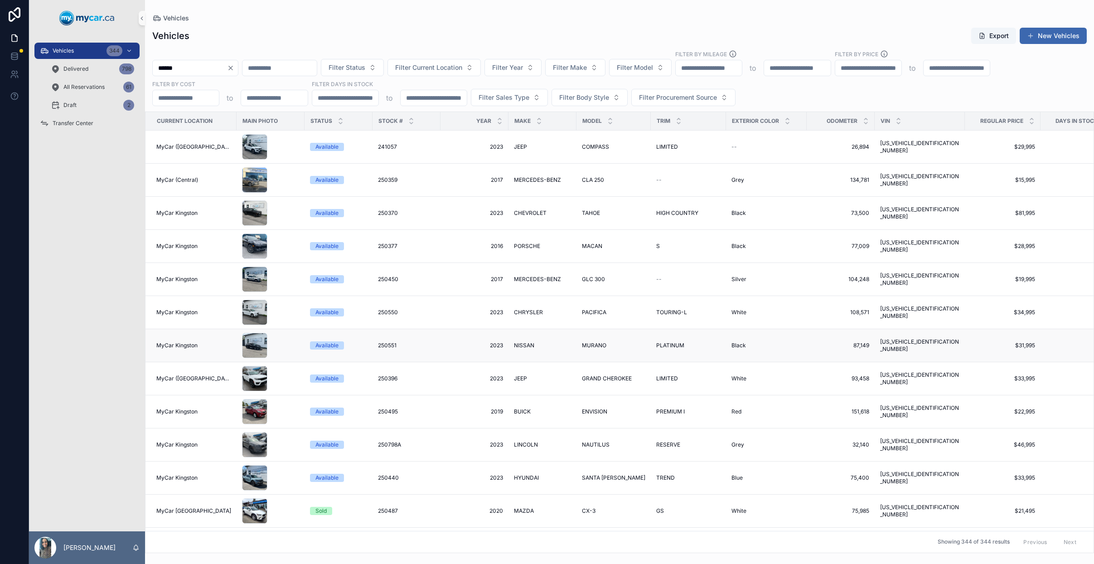  Describe the element at coordinates (689, 445) in the screenshot. I see `a: RESERVE` at that location.